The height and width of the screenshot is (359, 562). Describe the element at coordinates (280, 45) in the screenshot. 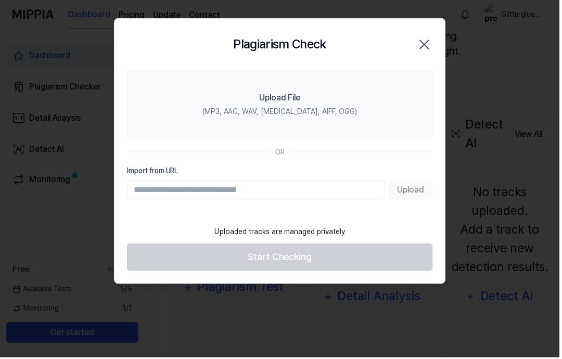

I see `h2: Plagiarism Check` at that location.